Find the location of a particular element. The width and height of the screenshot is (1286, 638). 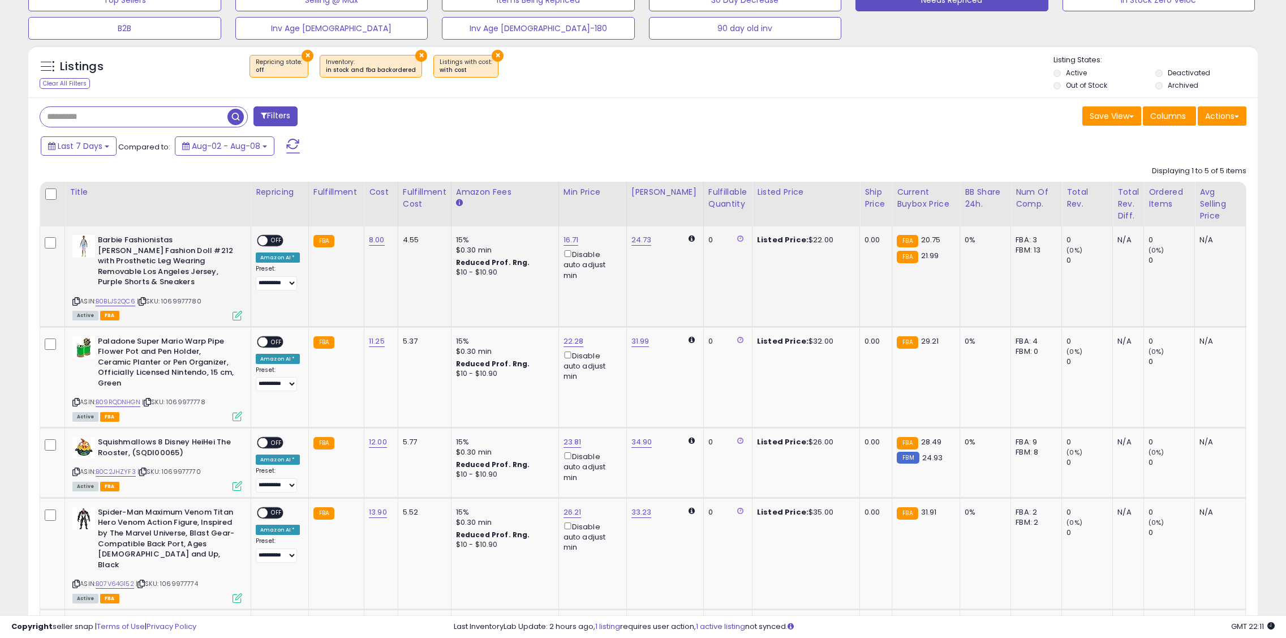

div: 5.77 is located at coordinates (423, 442).